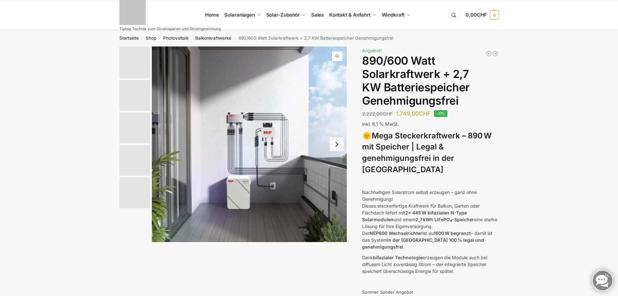  Describe the element at coordinates (445, 219) in the screenshot. I see `strong: 2,7 kWh LiFePO₄-Speicher` at that location.